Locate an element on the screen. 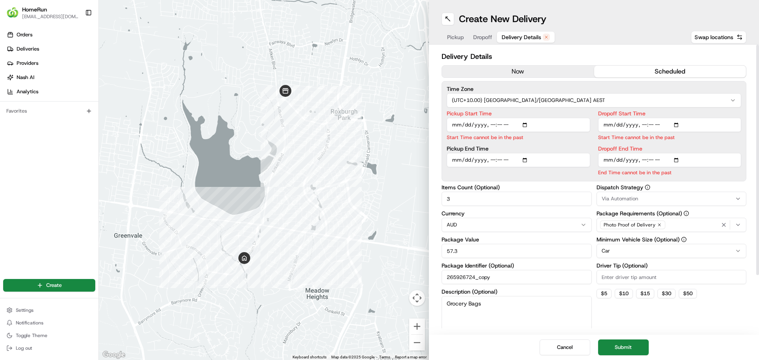  button: $15 is located at coordinates (645, 294).